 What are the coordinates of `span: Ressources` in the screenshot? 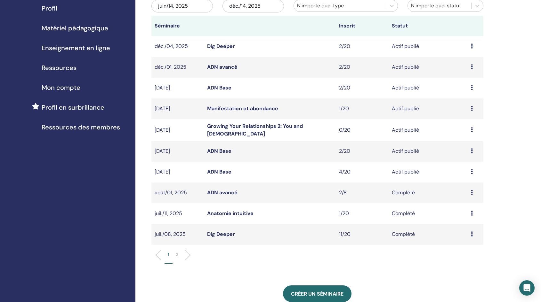 It's located at (59, 68).